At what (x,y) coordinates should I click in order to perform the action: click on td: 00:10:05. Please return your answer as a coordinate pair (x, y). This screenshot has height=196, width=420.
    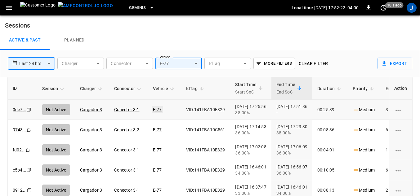
    Looking at the image, I should click on (330, 170).